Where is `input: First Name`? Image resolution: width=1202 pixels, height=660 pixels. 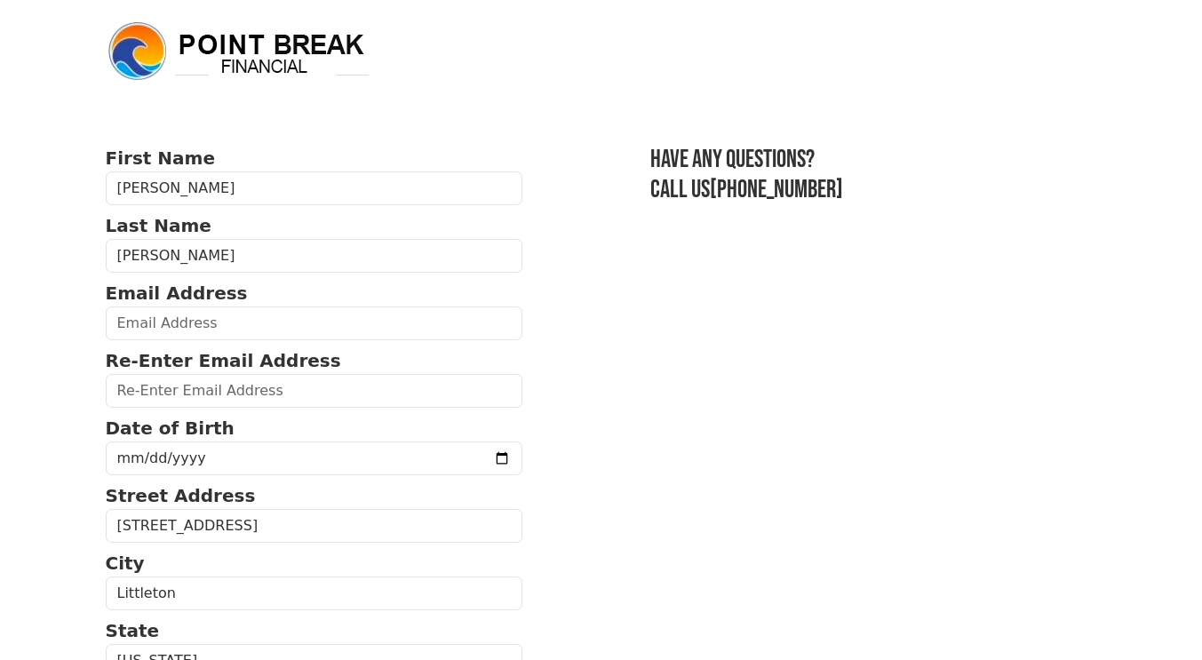
input: First Name is located at coordinates (314, 188).